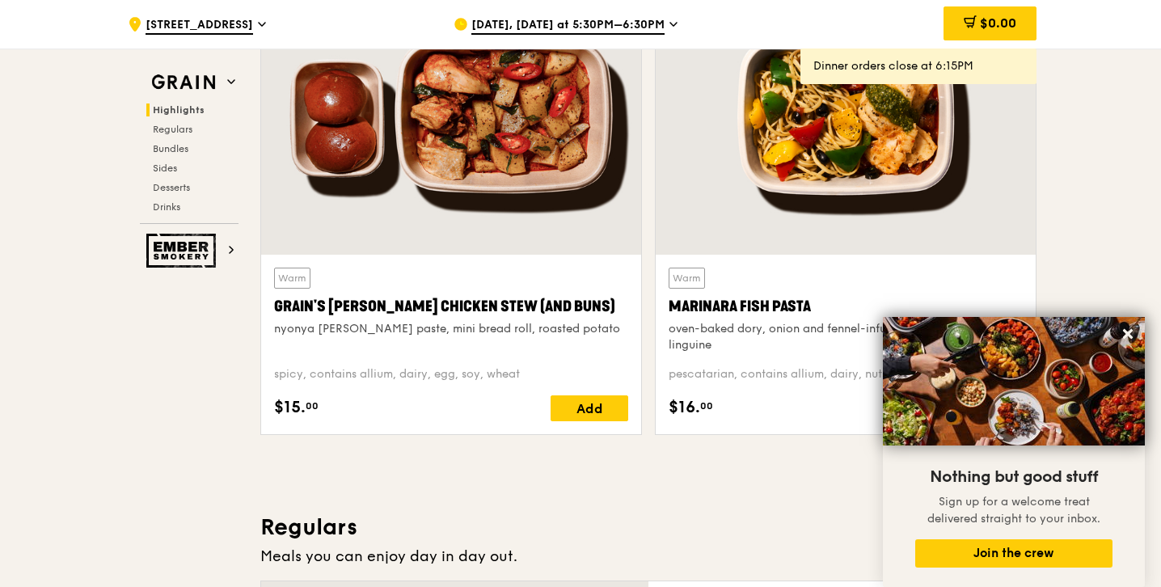 The image size is (1161, 587). I want to click on span: Bundles, so click(171, 149).